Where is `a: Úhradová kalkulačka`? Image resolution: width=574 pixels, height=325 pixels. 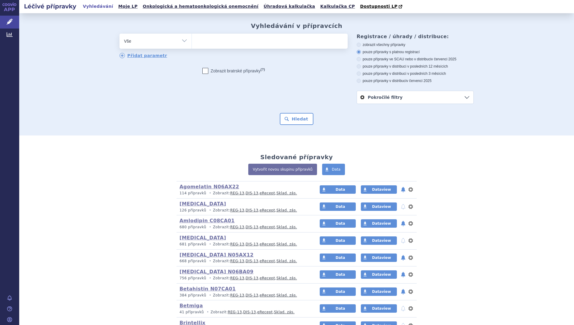
a: Úhradová kalkulačka is located at coordinates (289, 6).